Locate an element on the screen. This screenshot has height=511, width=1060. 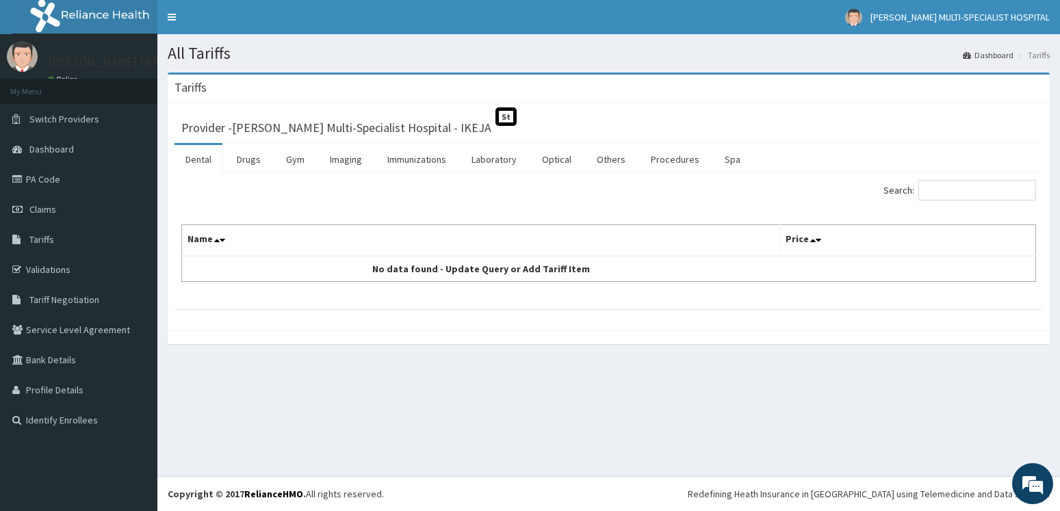
span: Dashboard is located at coordinates (51, 149).